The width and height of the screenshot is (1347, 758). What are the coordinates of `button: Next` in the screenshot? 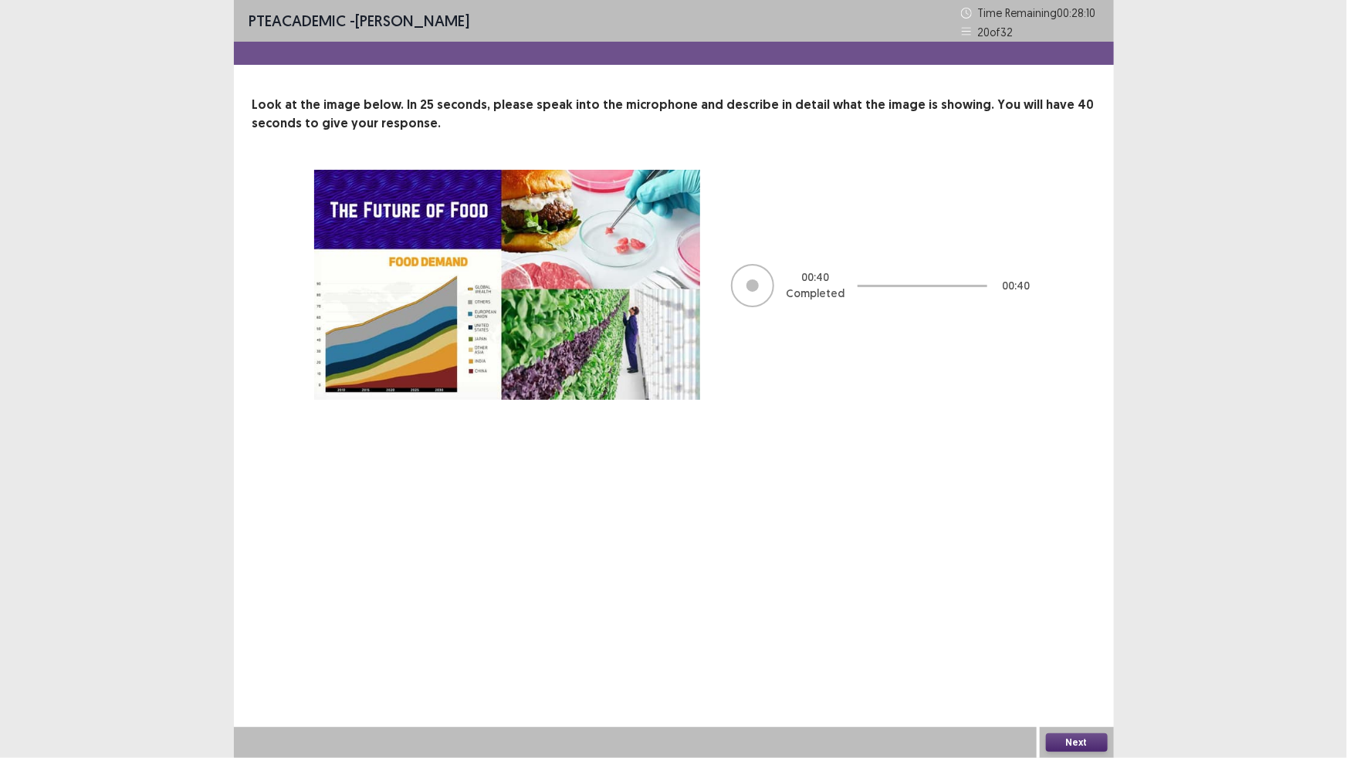 It's located at (1077, 743).